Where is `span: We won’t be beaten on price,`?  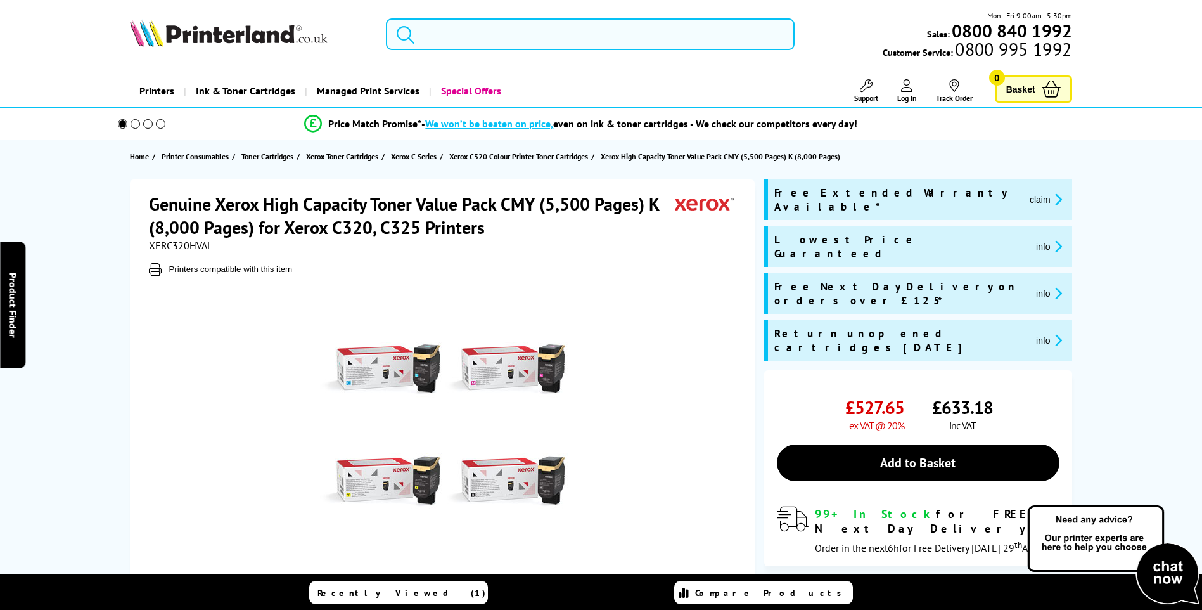
span: We won’t be beaten on price, is located at coordinates (489, 124).